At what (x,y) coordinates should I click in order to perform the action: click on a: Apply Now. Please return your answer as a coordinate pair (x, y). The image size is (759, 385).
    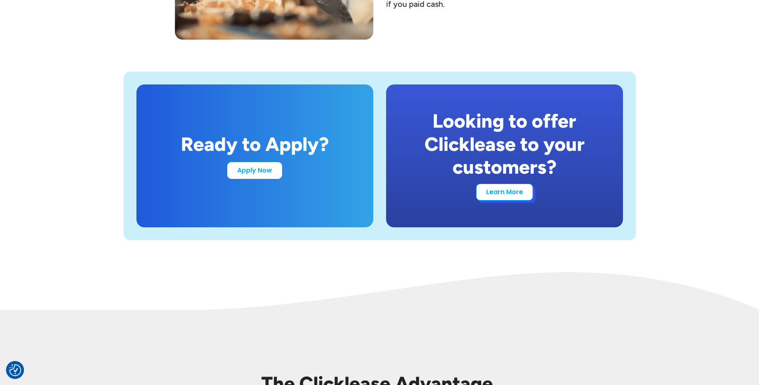
    Looking at the image, I should click on (255, 171).